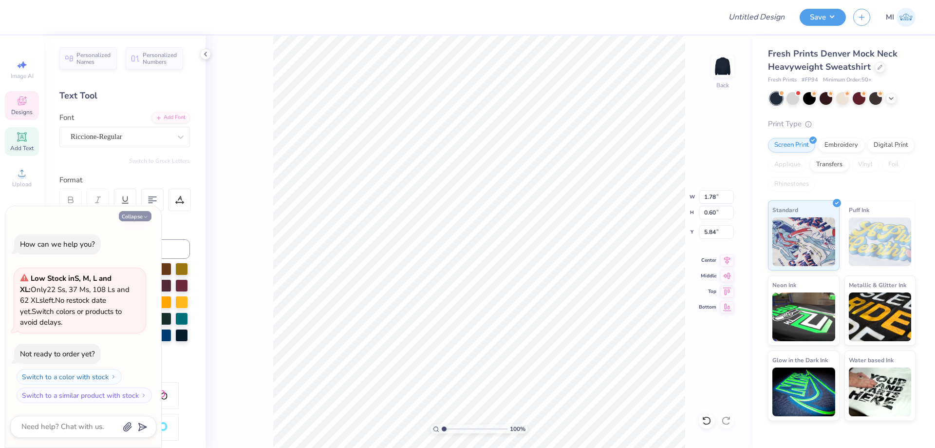 This screenshot has height=448, width=935. What do you see at coordinates (848, 80) in the screenshot?
I see `span: Minimum Order: 50 +` at bounding box center [848, 80].